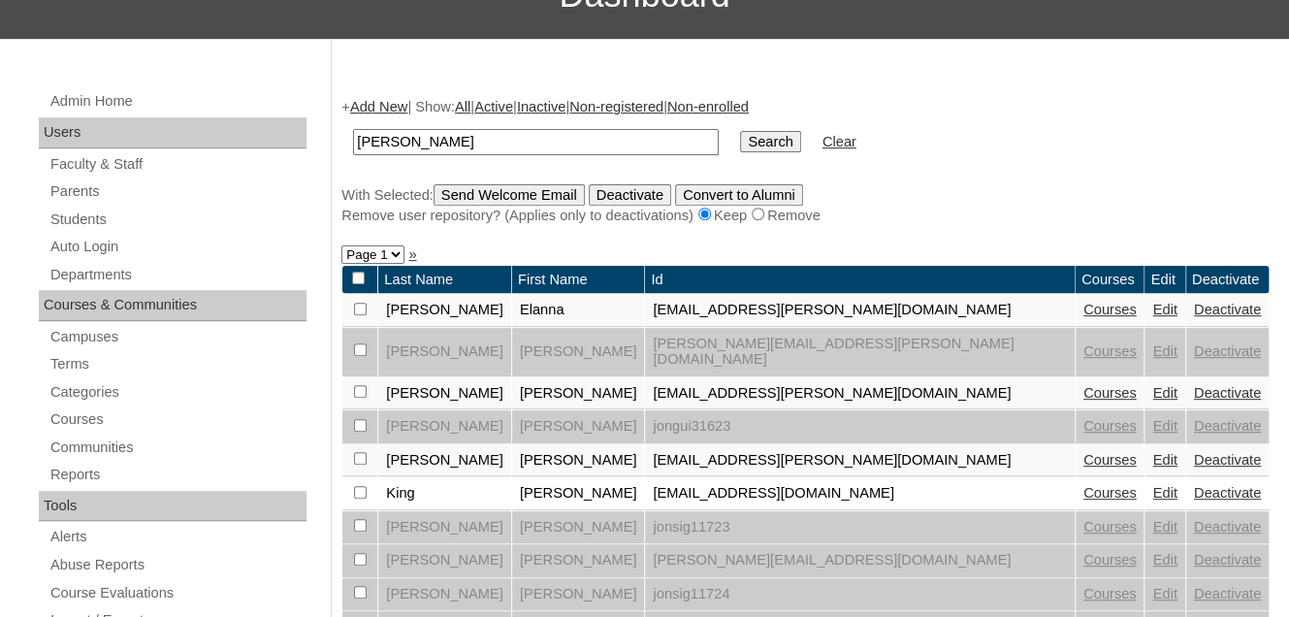 The image size is (1289, 617). Describe the element at coordinates (177, 592) in the screenshot. I see `a: Course Evaluations` at that location.